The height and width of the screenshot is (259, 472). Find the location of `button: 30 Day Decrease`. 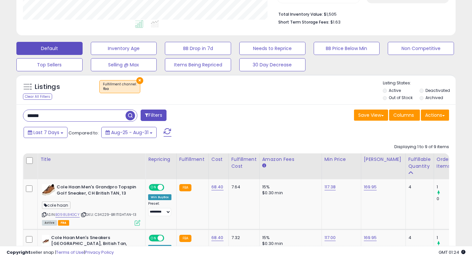

button: 30 Day Decrease is located at coordinates (272, 65).